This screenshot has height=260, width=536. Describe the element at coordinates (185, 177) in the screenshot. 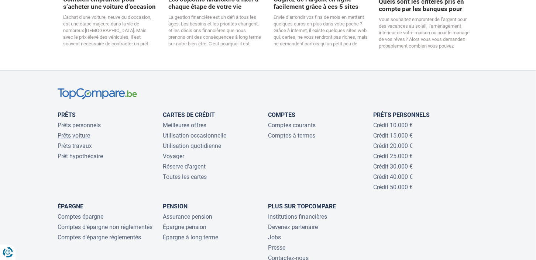

I see `a: Toutes les cartes` at that location.